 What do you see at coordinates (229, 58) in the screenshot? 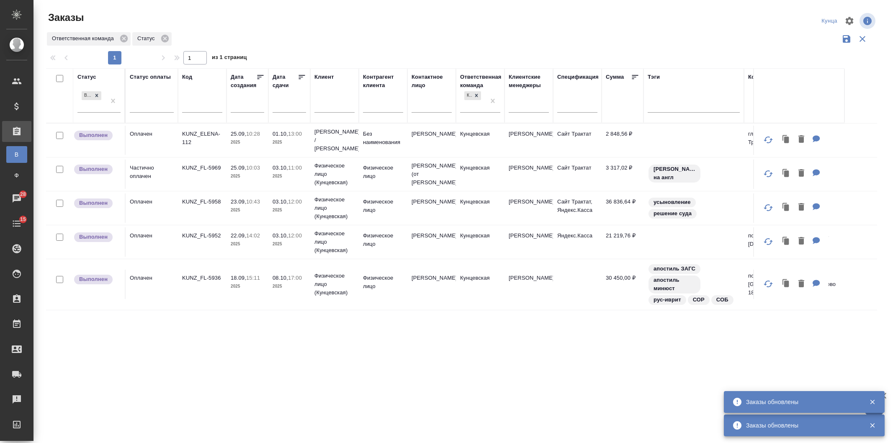
I see `span: из 1 страниц` at bounding box center [229, 58].